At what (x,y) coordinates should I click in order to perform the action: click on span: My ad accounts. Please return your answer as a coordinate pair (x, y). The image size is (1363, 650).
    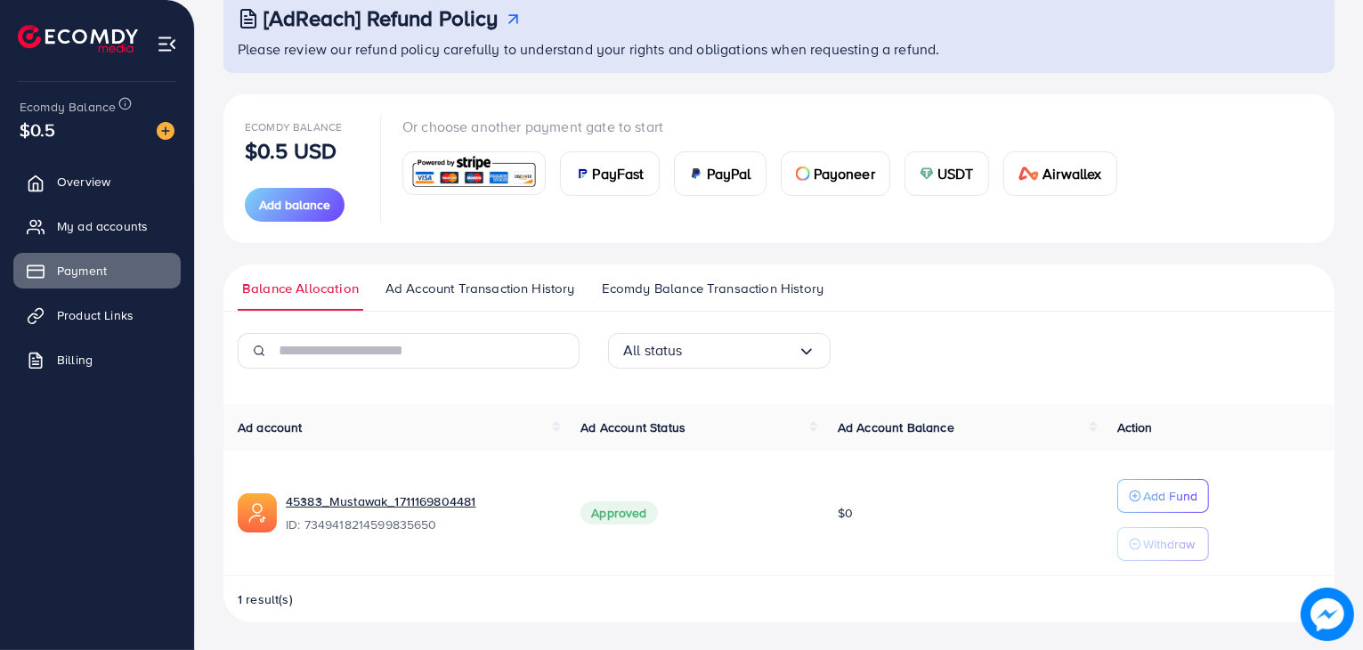
    Looking at the image, I should click on (102, 226).